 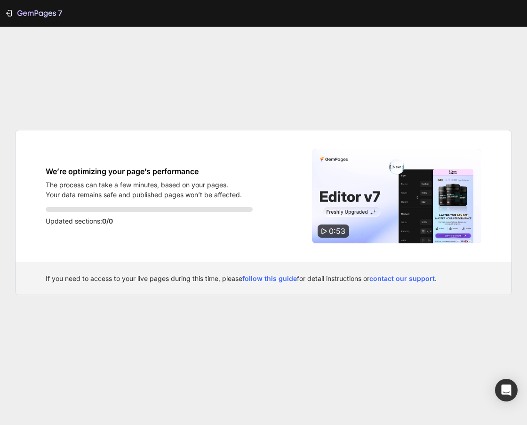 I want to click on div: Open Intercom Messenger, so click(x=507, y=390).